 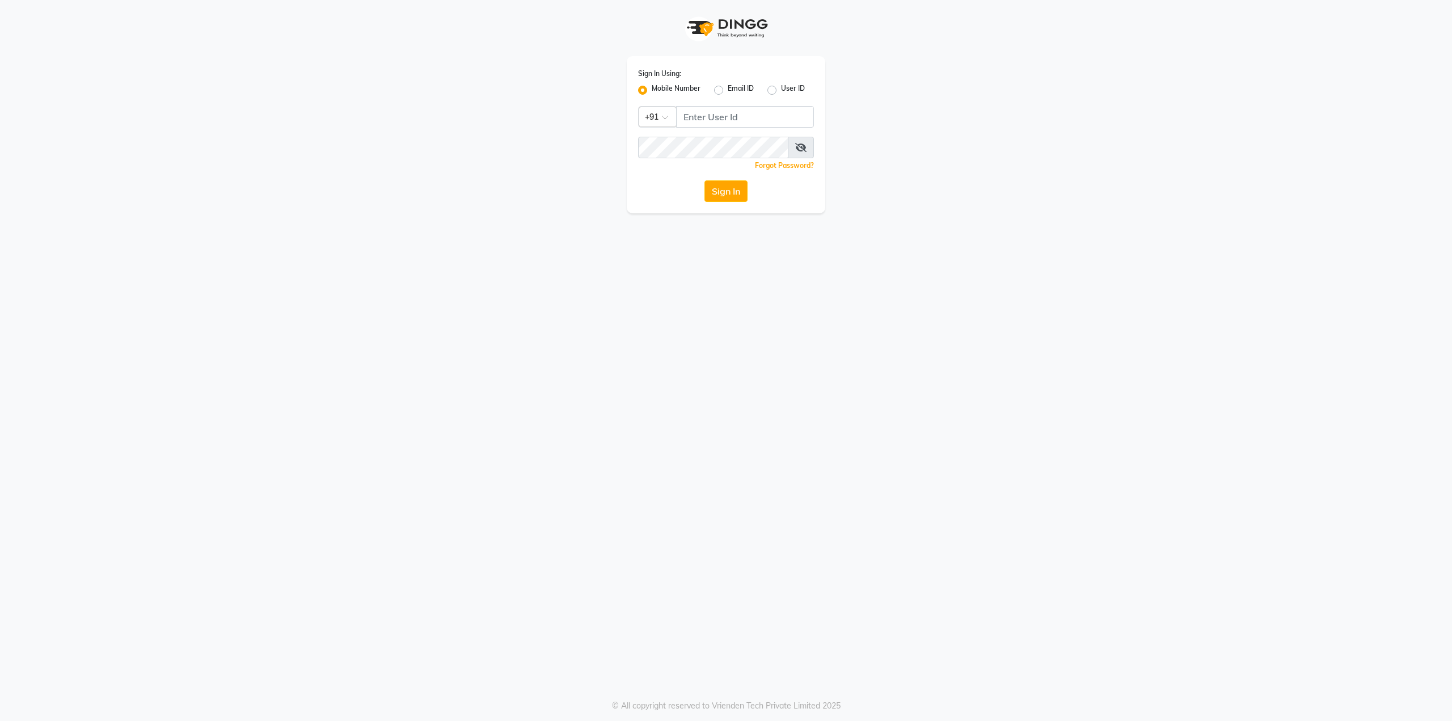 What do you see at coordinates (726, 191) in the screenshot?
I see `button: Sign In` at bounding box center [726, 191].